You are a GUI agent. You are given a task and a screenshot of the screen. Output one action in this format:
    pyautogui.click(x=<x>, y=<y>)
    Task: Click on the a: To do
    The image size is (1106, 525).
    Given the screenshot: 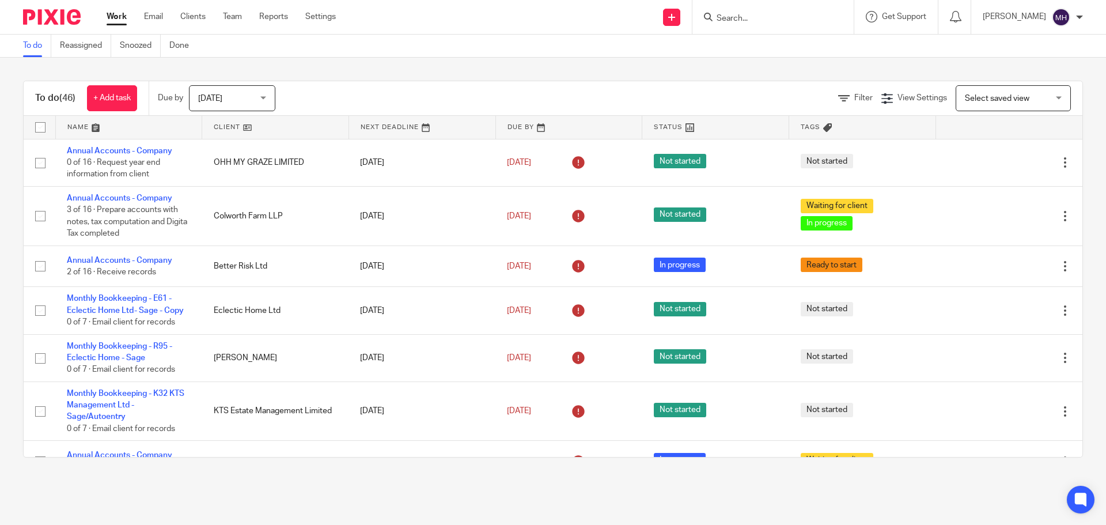 What is the action you would take?
    pyautogui.click(x=37, y=46)
    